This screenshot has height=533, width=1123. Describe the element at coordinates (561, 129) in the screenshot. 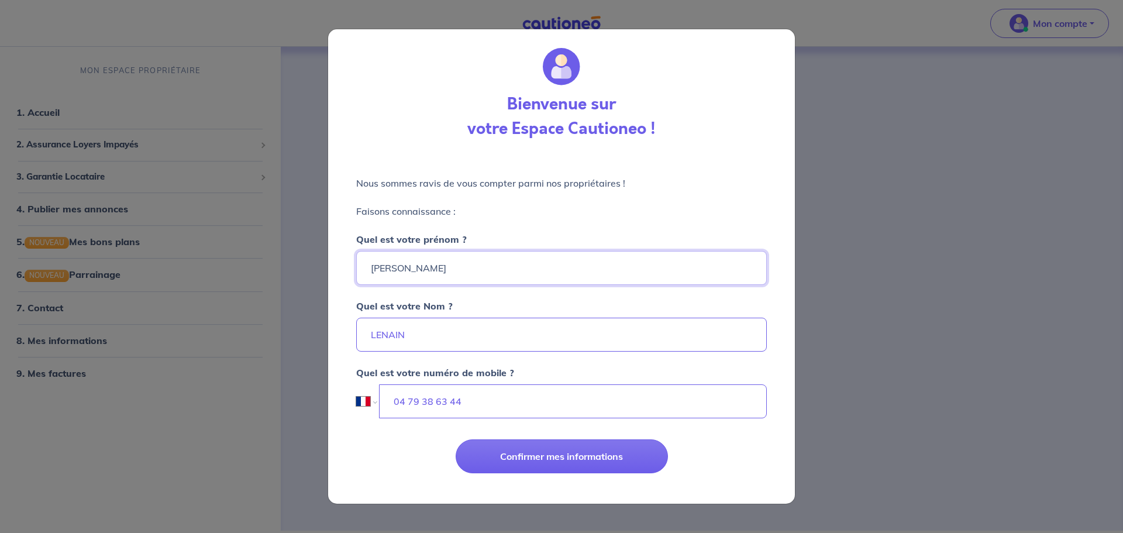

I see `h3: votre Espace Cautioneo !` at that location.